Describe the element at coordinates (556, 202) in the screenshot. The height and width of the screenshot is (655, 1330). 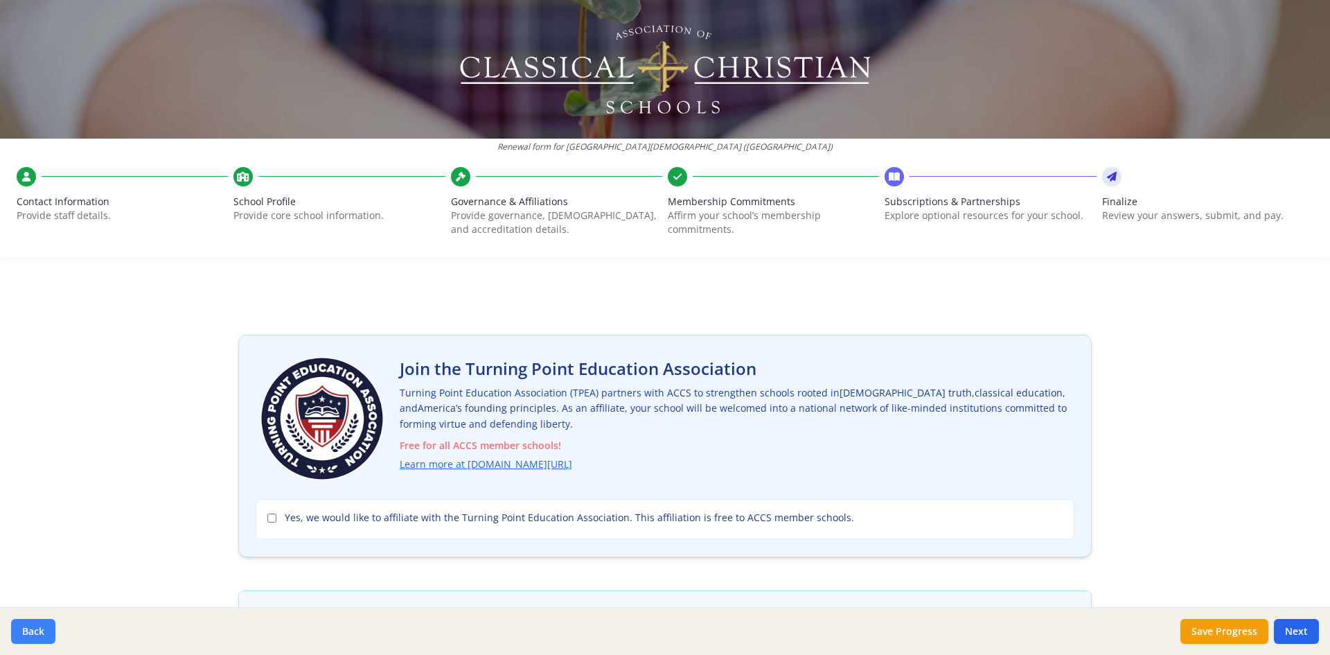
I see `span: Governance & Affiliations` at that location.